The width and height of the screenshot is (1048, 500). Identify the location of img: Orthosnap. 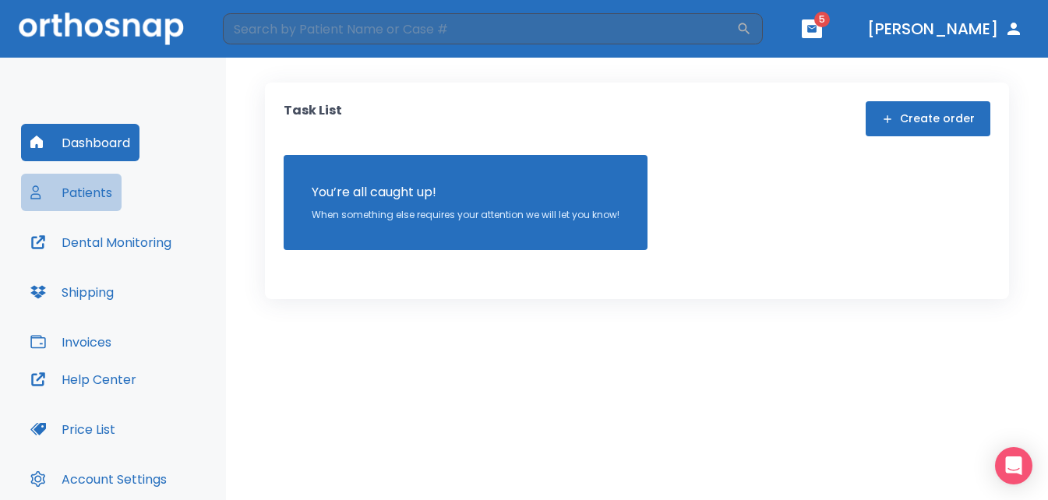
(101, 28).